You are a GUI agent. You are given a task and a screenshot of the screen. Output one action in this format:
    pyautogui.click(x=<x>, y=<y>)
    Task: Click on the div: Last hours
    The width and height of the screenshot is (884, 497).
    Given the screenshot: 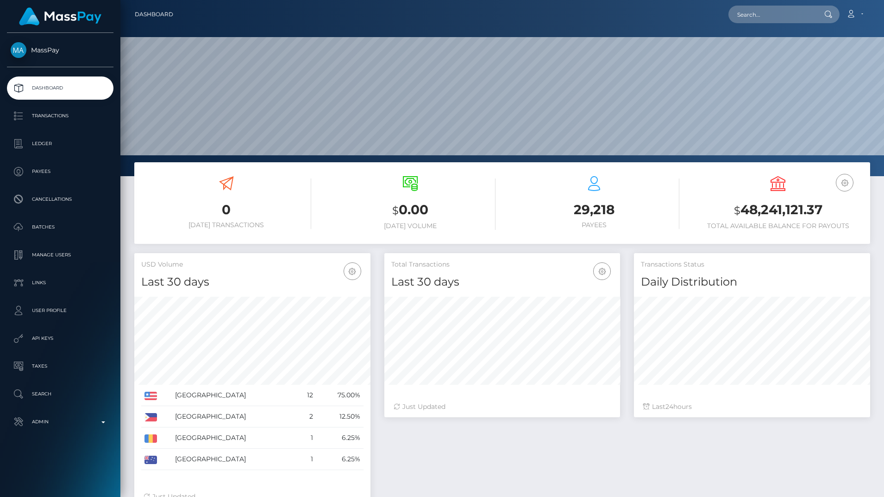 What is the action you would take?
    pyautogui.click(x=752, y=406)
    